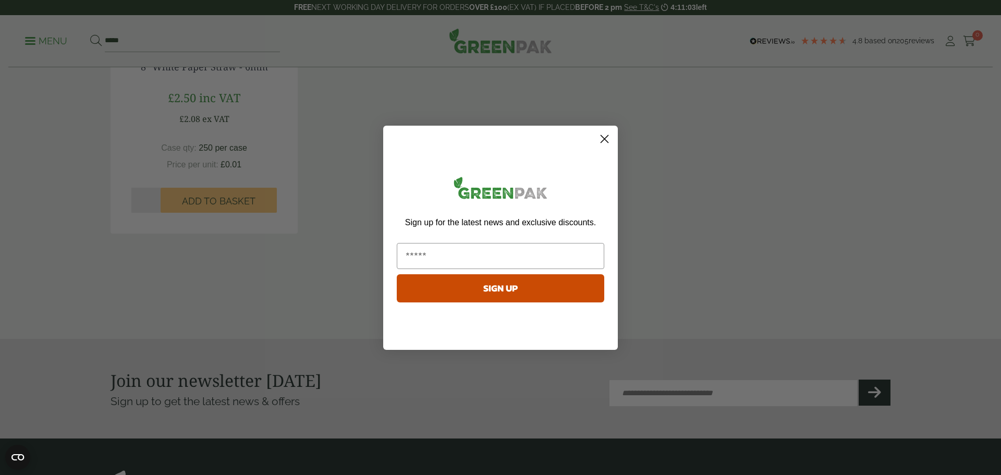 The image size is (1001, 475). Describe the element at coordinates (18, 457) in the screenshot. I see `button: Open CMP widget` at that location.